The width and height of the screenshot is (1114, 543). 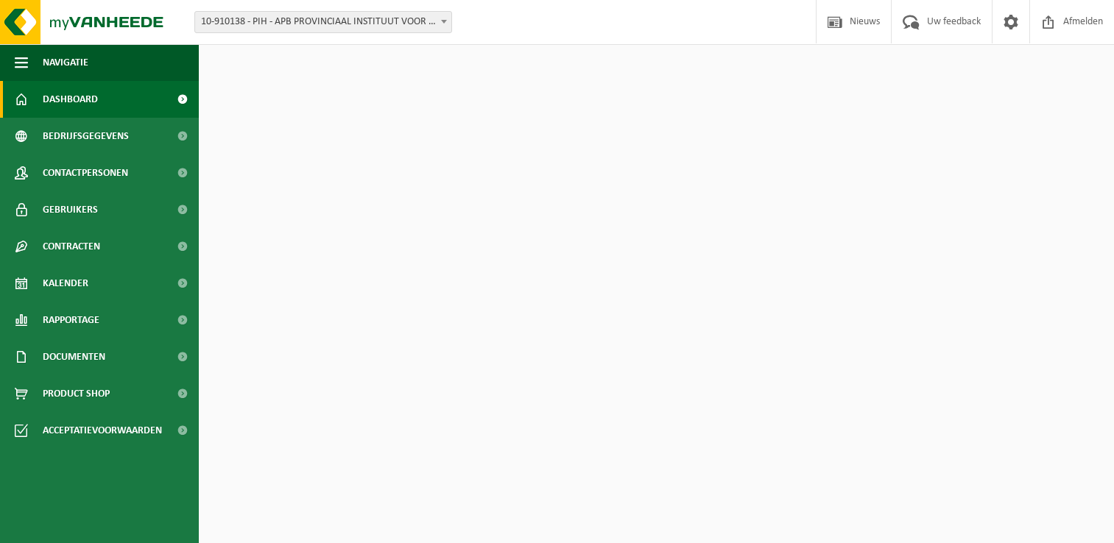 I want to click on span: Kalender, so click(x=66, y=284).